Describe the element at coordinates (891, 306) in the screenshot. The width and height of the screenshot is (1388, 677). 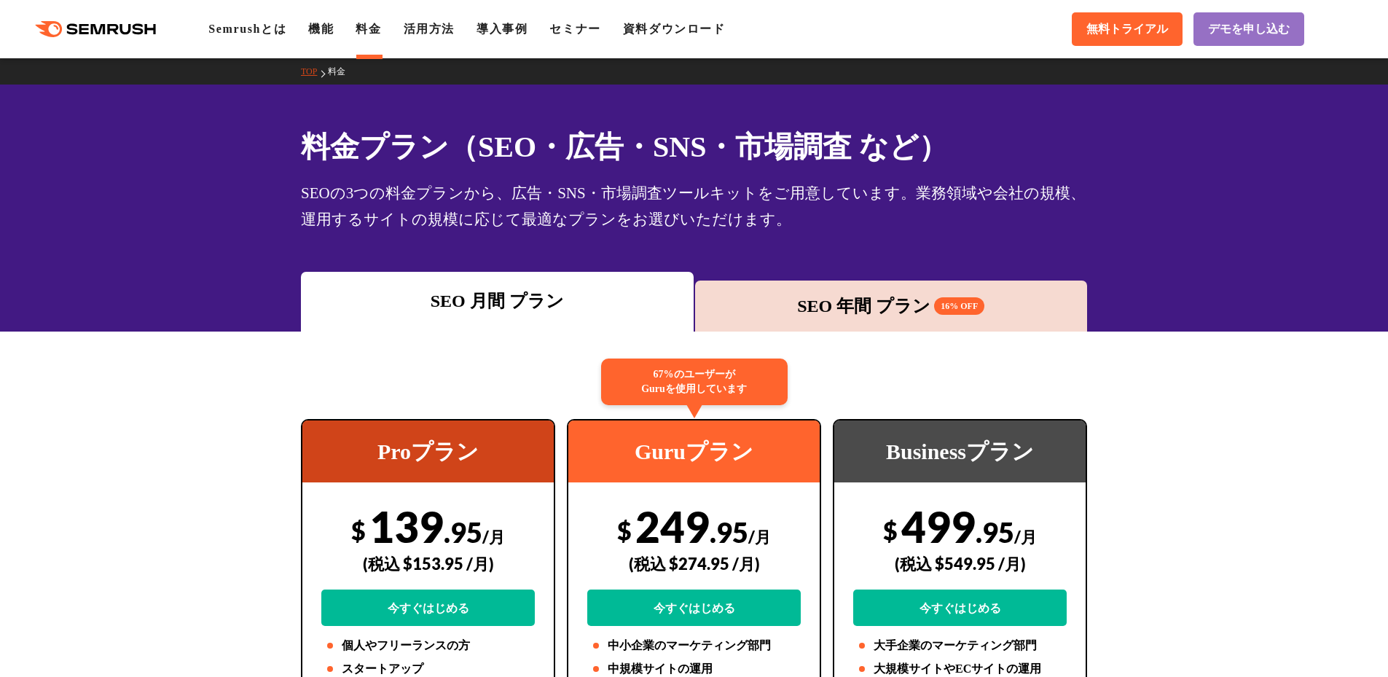
I see `div: SEO 年間 プラン` at that location.